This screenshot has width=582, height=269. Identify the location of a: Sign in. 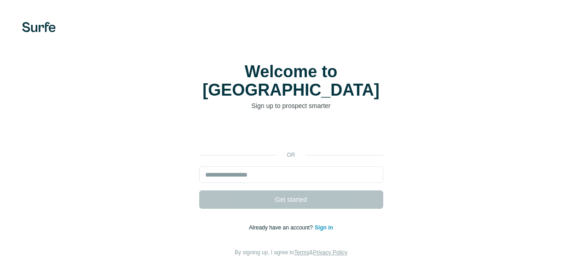
(324, 228).